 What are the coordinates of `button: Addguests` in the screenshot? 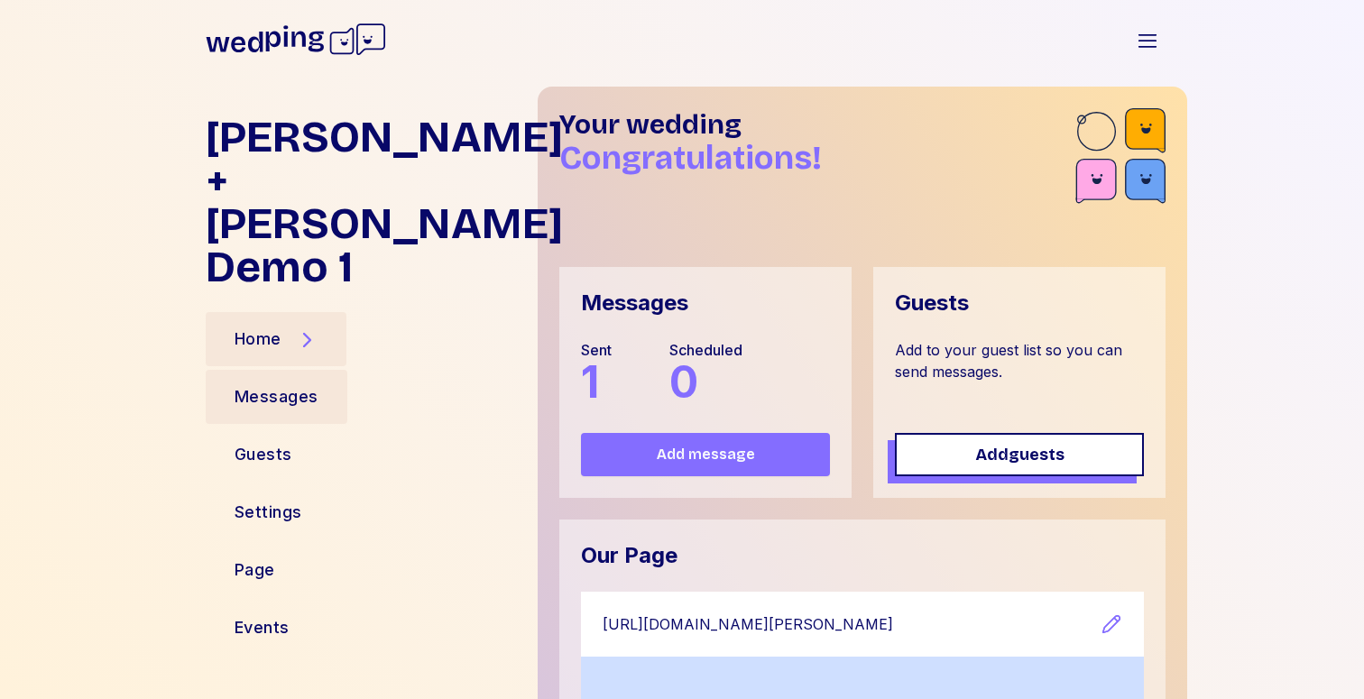 It's located at (1019, 455).